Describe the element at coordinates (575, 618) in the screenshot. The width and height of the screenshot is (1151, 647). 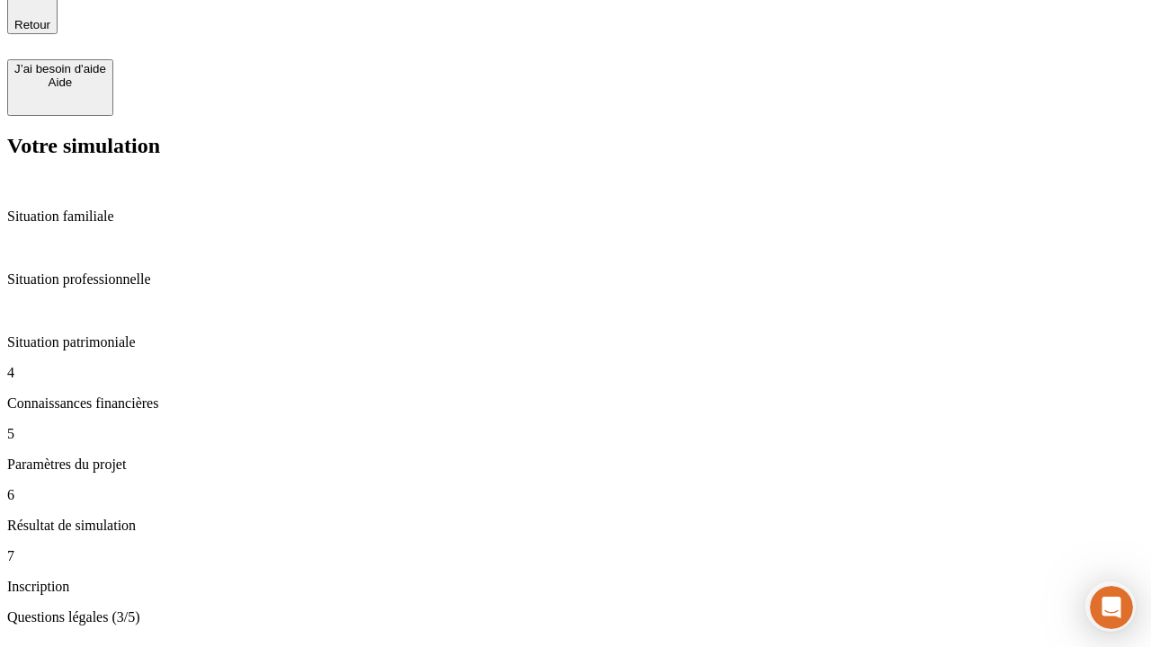
I see `p: Questions légales (3/5)` at that location.